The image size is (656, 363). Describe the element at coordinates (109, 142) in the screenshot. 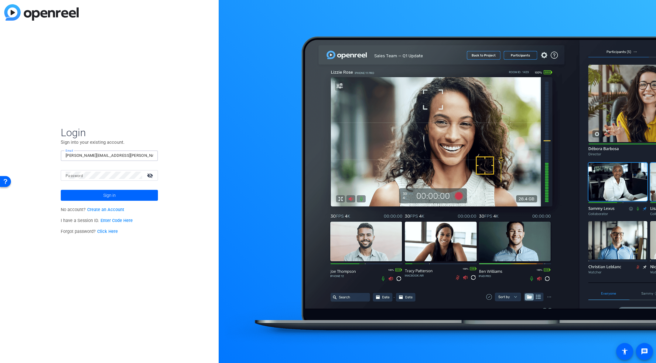

I see `p: Sign into your existing account.` at that location.